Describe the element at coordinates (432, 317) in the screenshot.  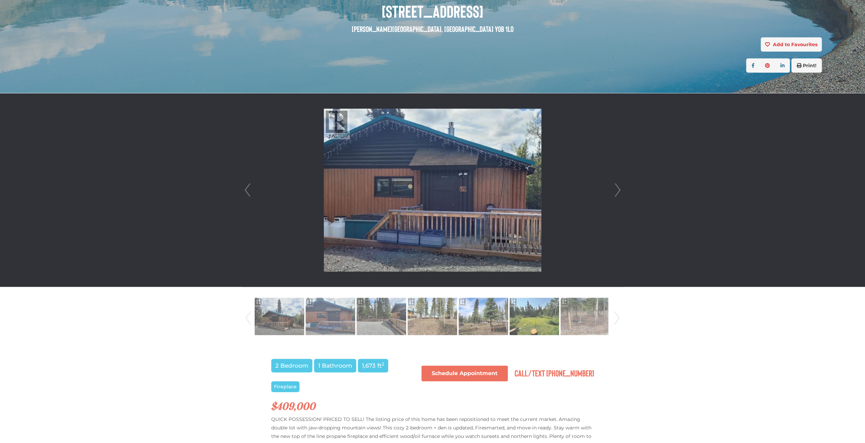
I see `img: Property-28375005-Photo-4.jpg` at that location.